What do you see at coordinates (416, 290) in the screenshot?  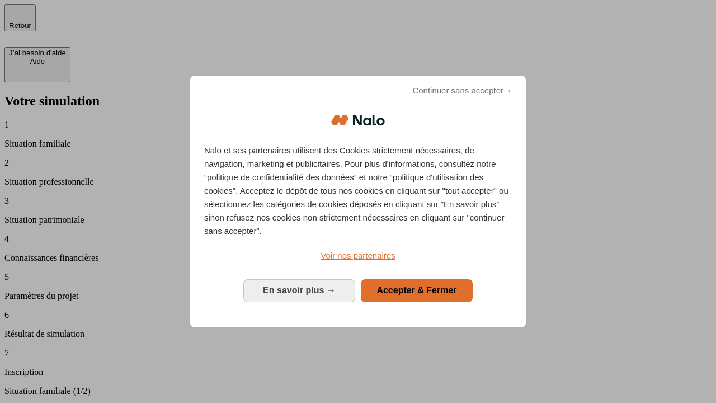 I see `span: Accepter & Fermer` at bounding box center [416, 290].